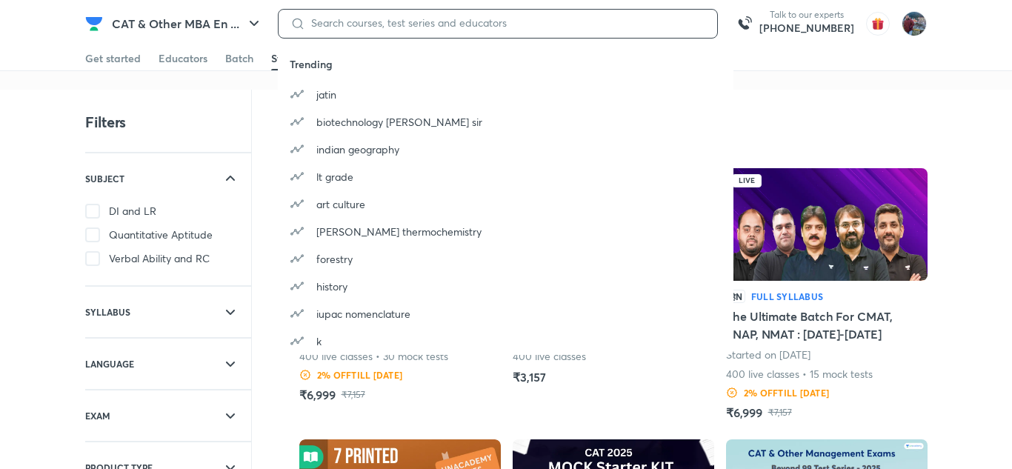 Image resolution: width=1012 pixels, height=469 pixels. Describe the element at coordinates (505, 149) in the screenshot. I see `a: indian geography` at that location.